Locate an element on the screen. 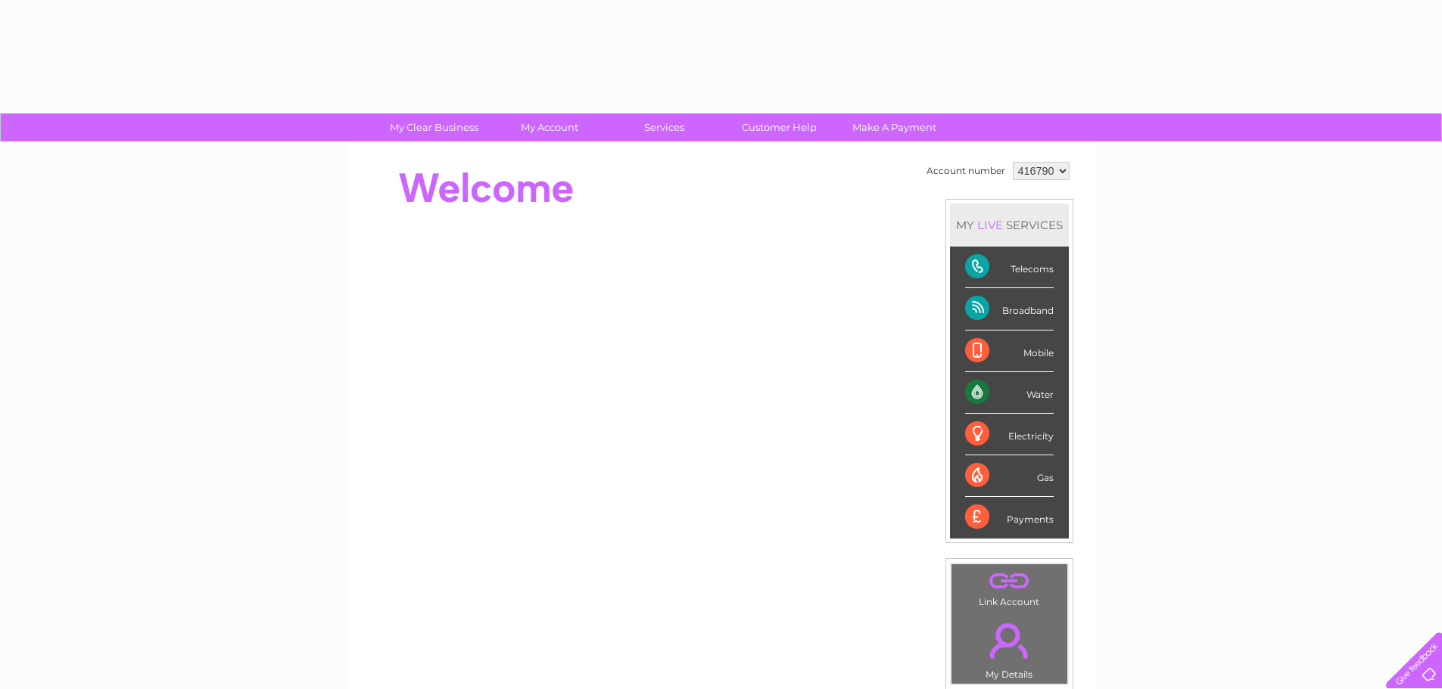 The height and width of the screenshot is (689, 1442). div: Gas is located at coordinates (1009, 476).